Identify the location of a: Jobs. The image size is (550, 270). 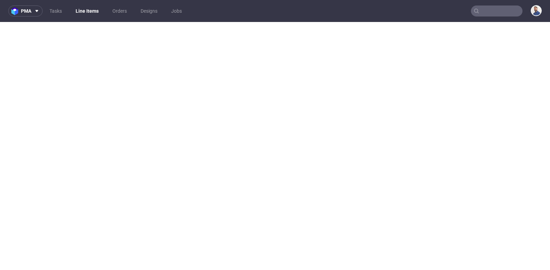
(176, 11).